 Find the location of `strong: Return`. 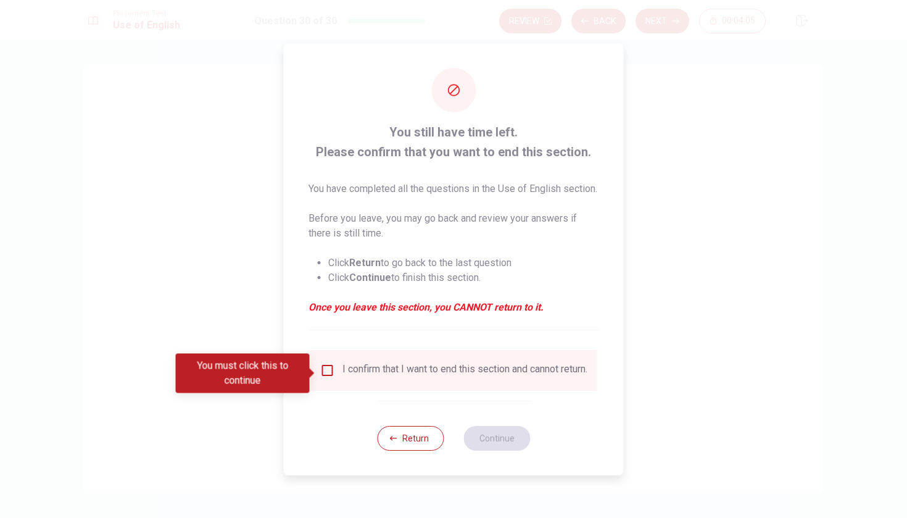

strong: Return is located at coordinates (365, 262).